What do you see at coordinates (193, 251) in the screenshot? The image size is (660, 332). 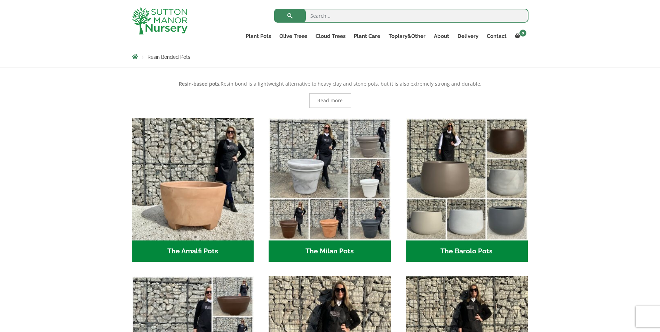 I see `h2: The Amalfi Pots` at bounding box center [193, 251].